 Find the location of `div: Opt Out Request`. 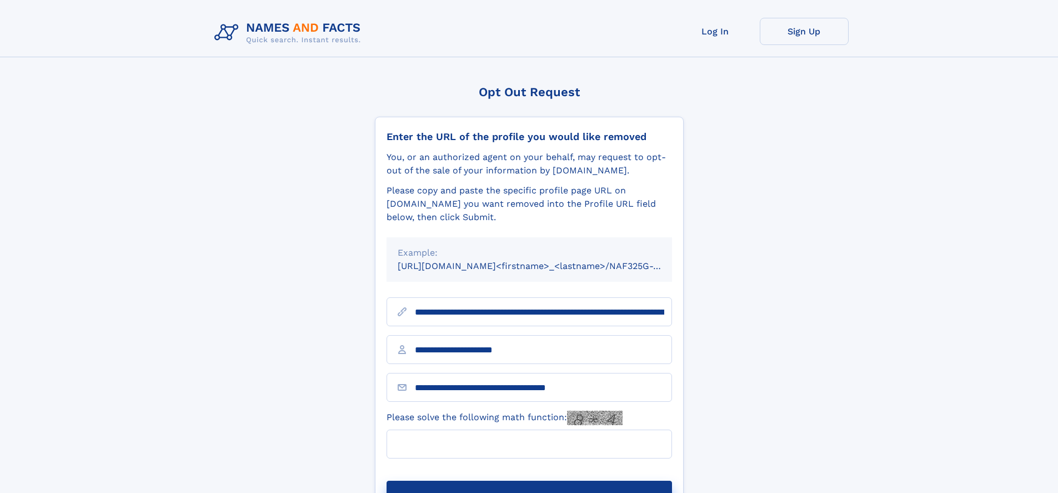

div: Opt Out Request is located at coordinates (529, 92).